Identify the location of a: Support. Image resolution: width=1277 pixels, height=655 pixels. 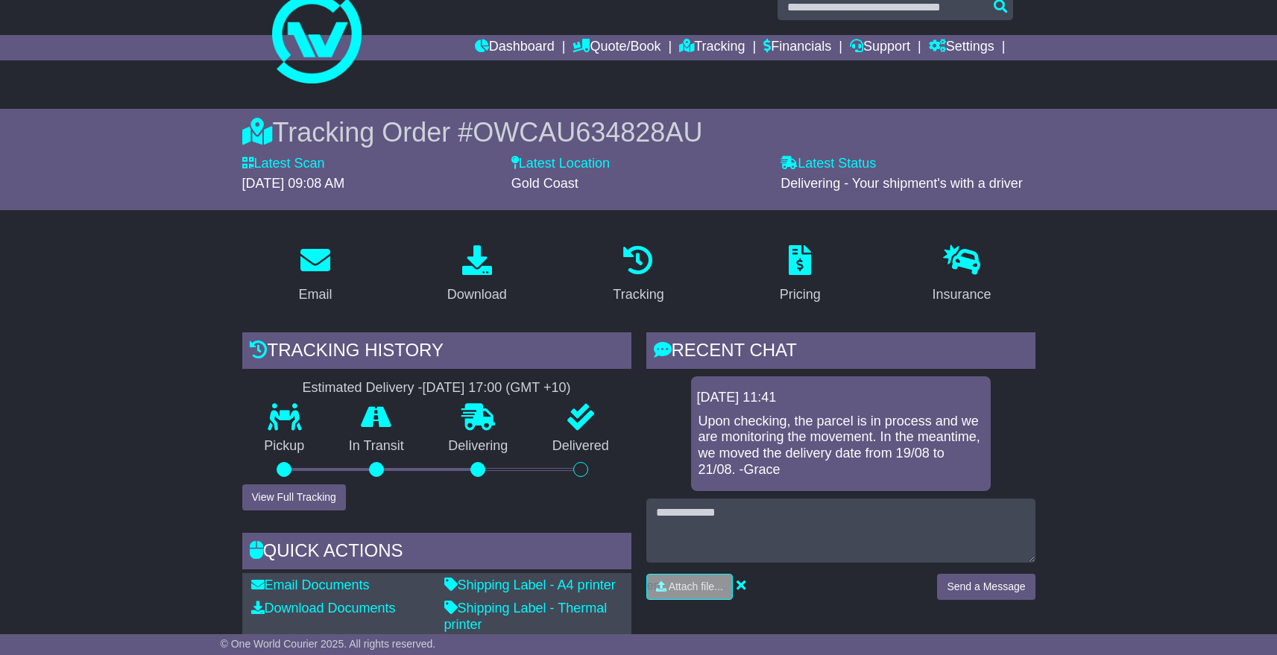
(880, 48).